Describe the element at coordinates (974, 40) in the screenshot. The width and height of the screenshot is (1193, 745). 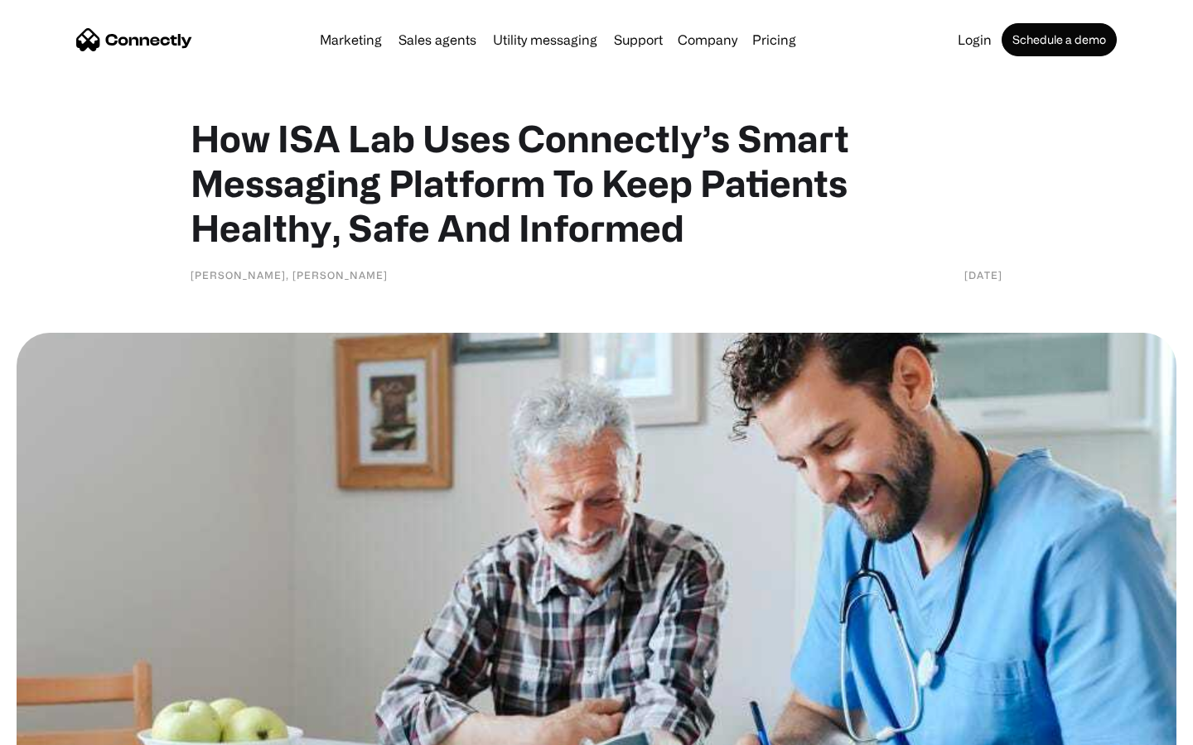
I see `a: Login` at that location.